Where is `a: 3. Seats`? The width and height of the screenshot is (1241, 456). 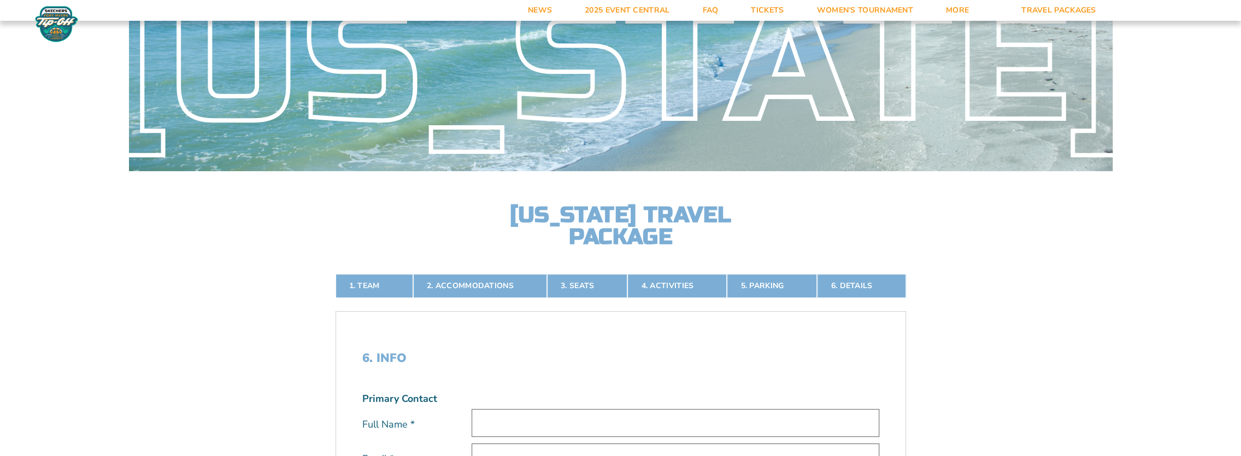 a: 3. Seats is located at coordinates (587, 286).